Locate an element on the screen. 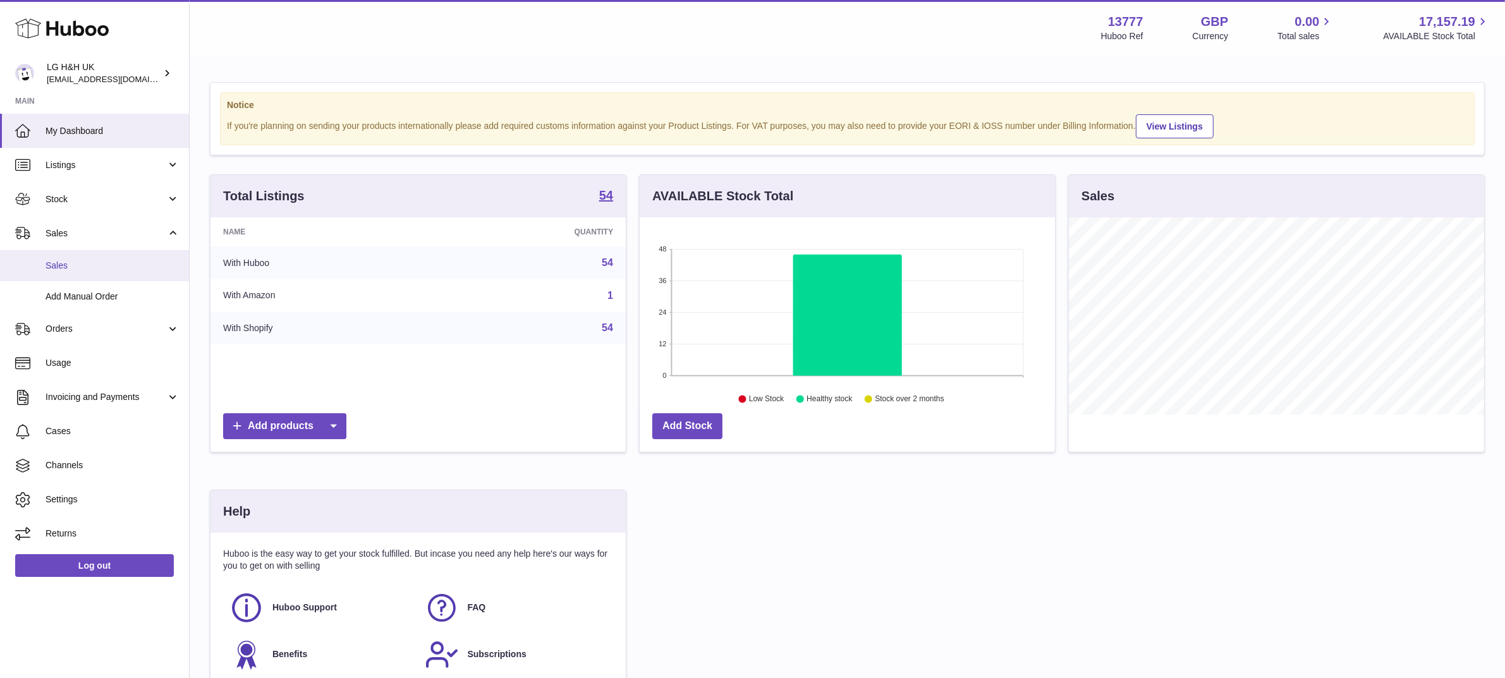 This screenshot has height=678, width=1505. text: Healthy stock is located at coordinates (829, 399).